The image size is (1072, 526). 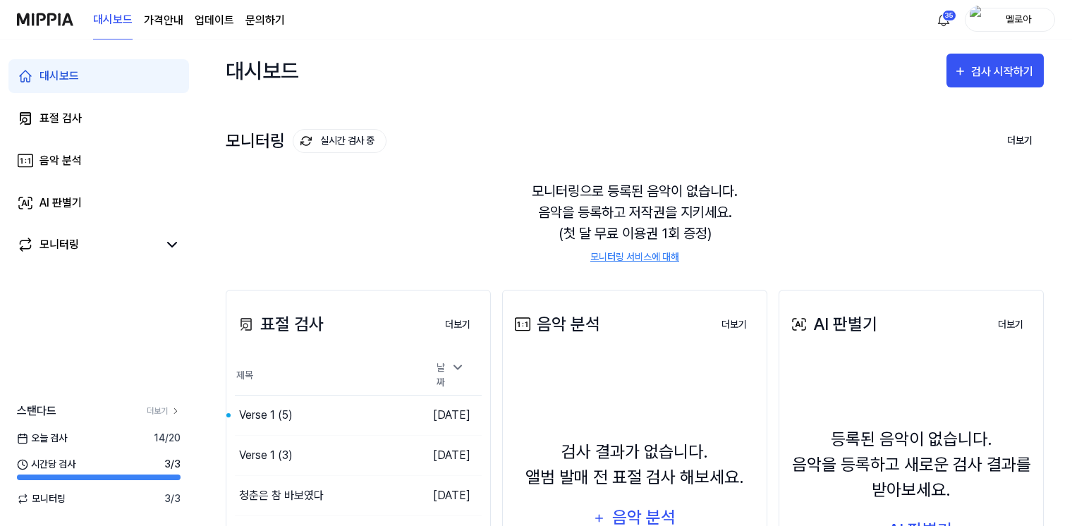 I want to click on th: 제목, so click(x=327, y=375).